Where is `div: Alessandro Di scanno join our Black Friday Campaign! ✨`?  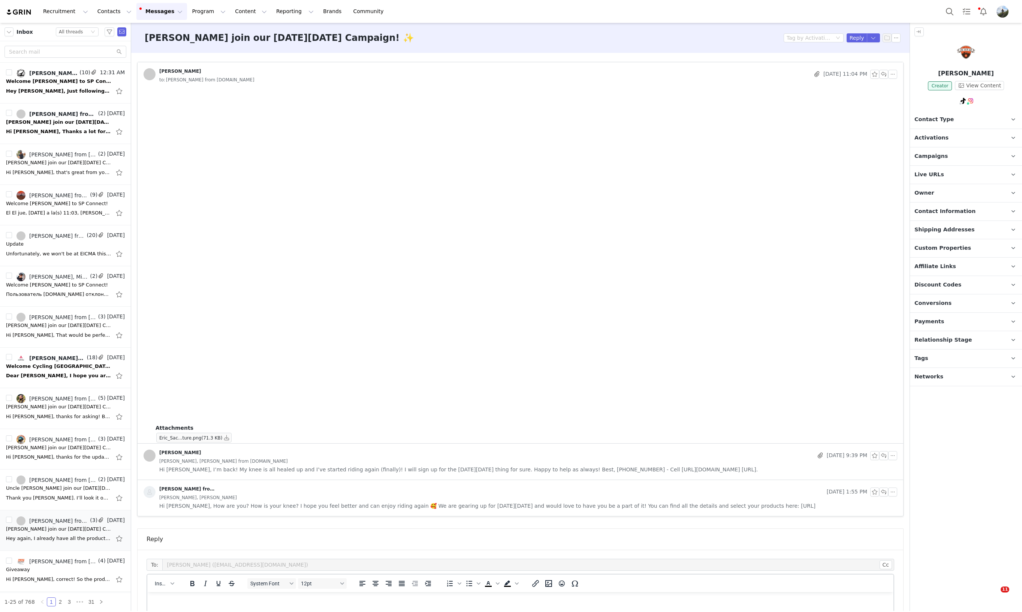
div: Alessandro Di scanno join our Black Friday Campaign! ✨ is located at coordinates (58, 122).